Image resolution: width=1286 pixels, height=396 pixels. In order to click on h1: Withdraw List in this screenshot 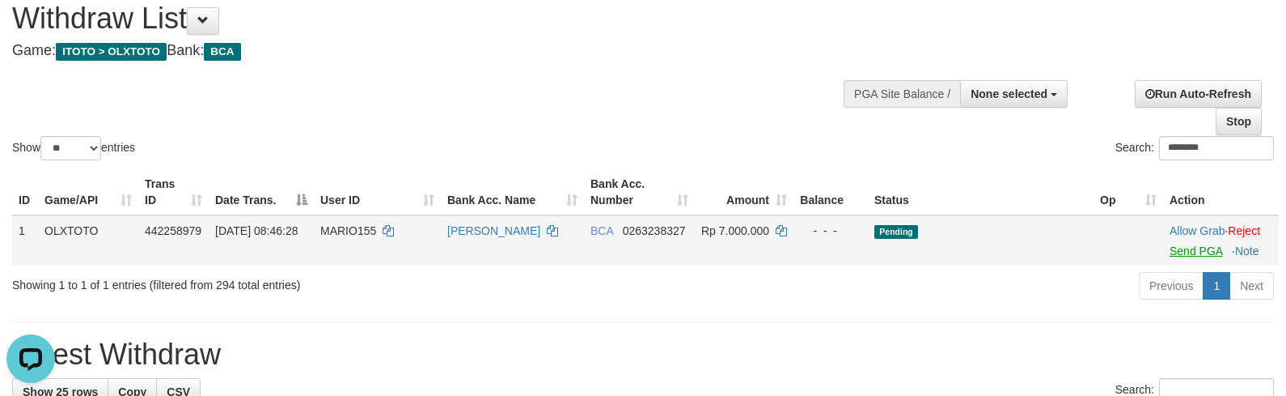, I will do `click(426, 19)`.